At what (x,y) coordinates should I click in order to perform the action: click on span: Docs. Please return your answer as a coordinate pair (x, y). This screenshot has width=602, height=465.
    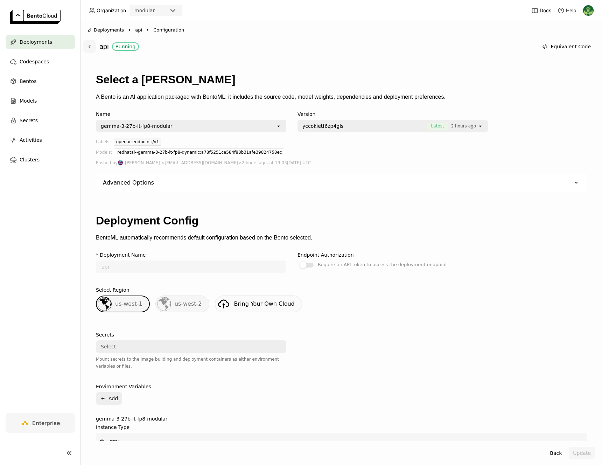
    Looking at the image, I should click on (545, 11).